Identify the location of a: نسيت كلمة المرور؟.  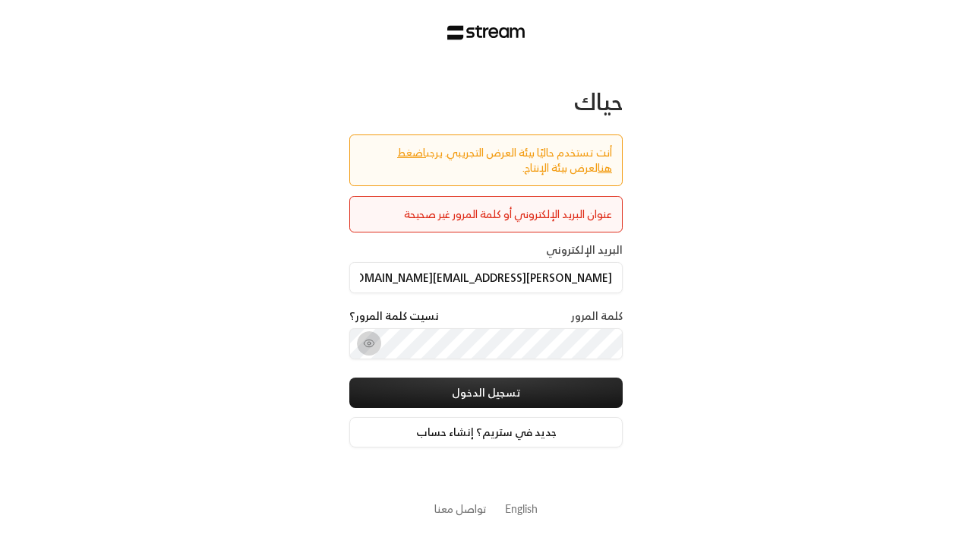
(394, 316).